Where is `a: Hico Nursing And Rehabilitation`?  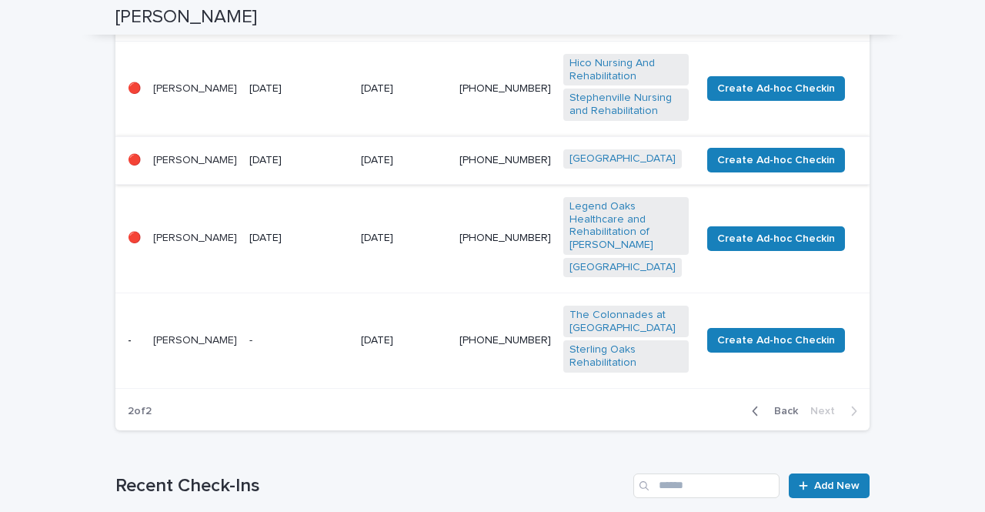
a: Hico Nursing And Rehabilitation is located at coordinates (626, 70).